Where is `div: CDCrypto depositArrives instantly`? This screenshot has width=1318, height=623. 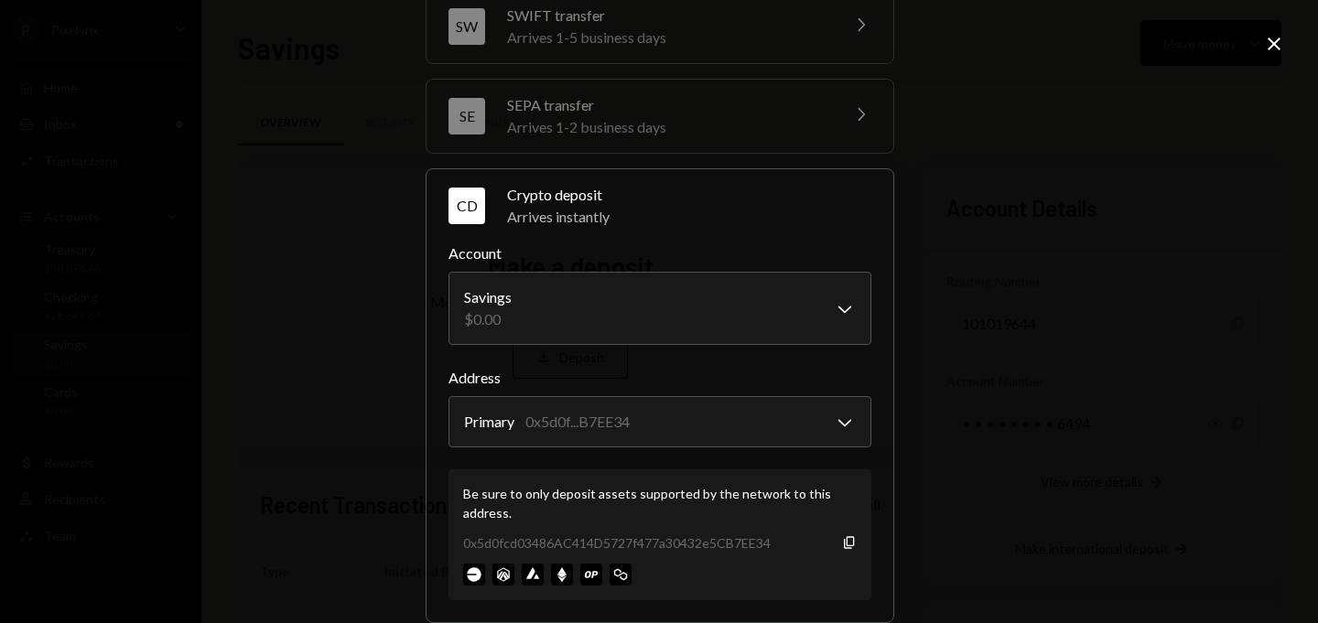 div: CDCrypto depositArrives instantly is located at coordinates (660, 421).